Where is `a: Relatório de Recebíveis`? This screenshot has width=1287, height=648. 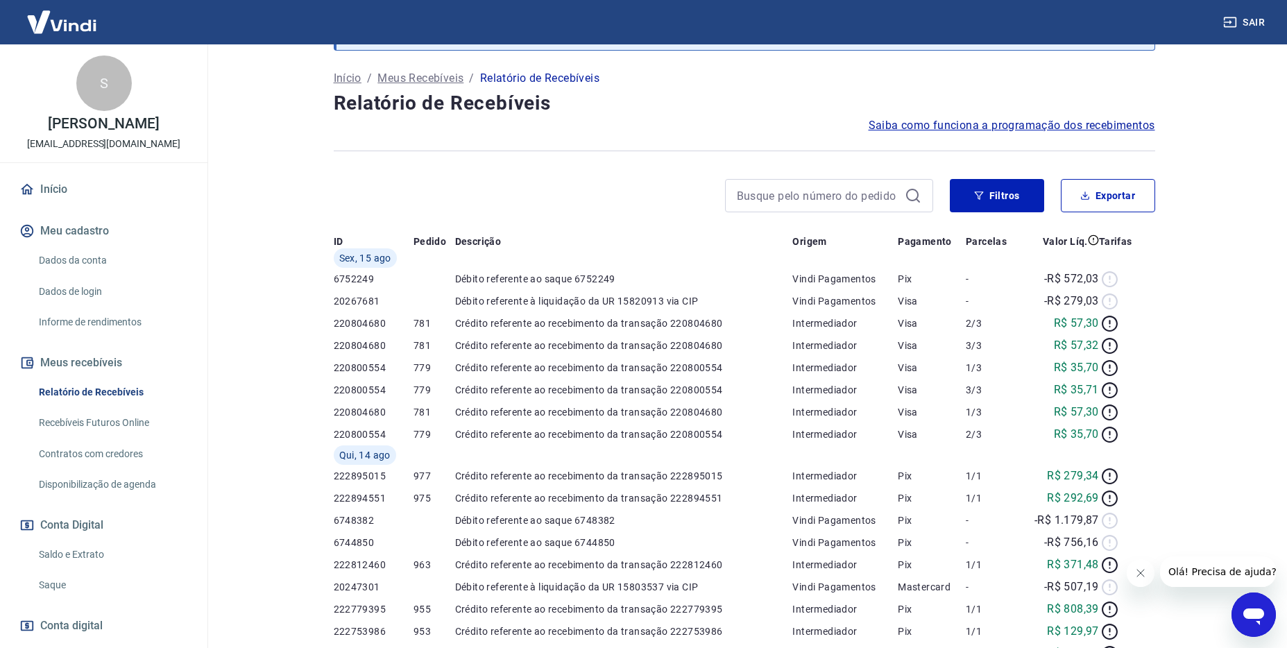 a: Relatório de Recebíveis is located at coordinates (112, 392).